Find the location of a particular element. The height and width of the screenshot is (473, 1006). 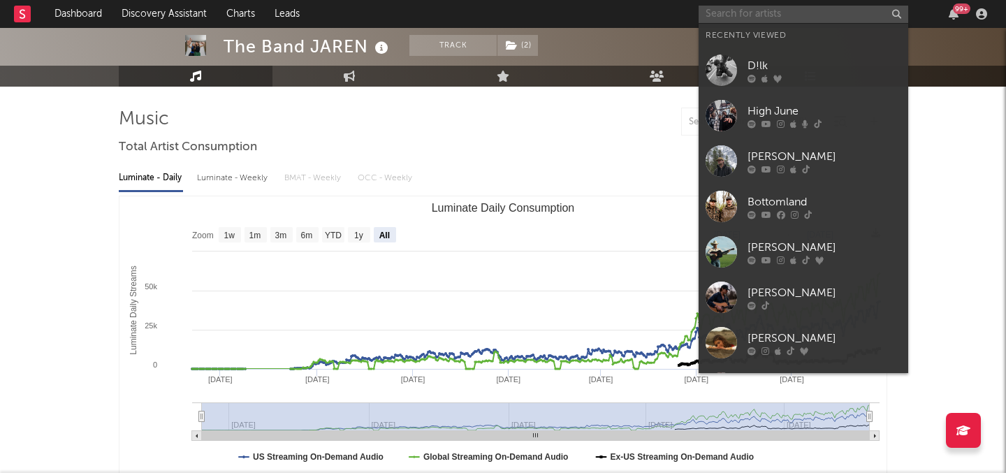

button: Track is located at coordinates (453, 45).